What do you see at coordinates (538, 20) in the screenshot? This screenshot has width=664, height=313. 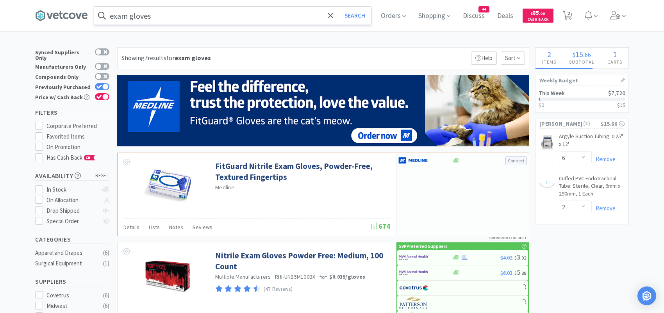 I see `span: Cash Back` at bounding box center [538, 20].